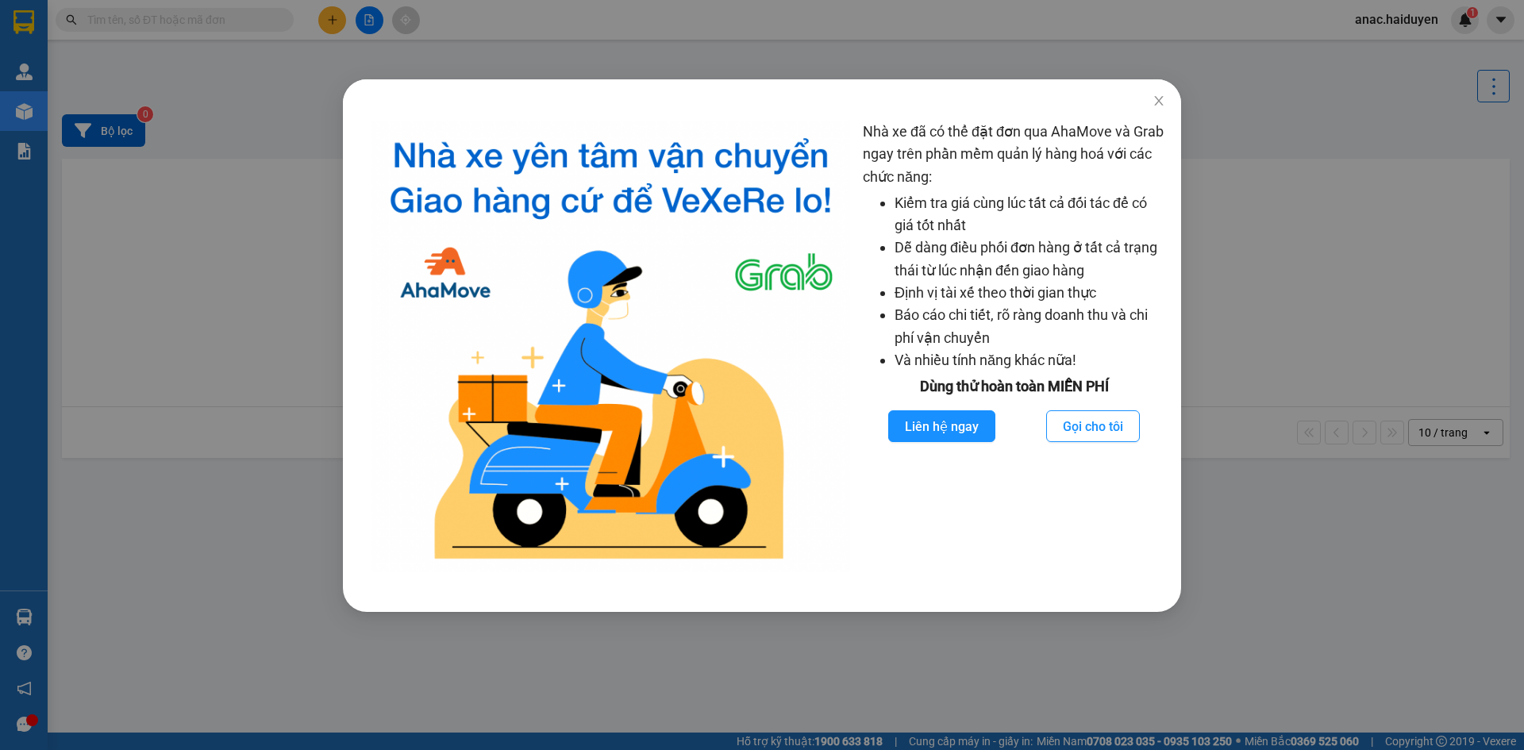 The height and width of the screenshot is (750, 1524). I want to click on img: logo, so click(611, 346).